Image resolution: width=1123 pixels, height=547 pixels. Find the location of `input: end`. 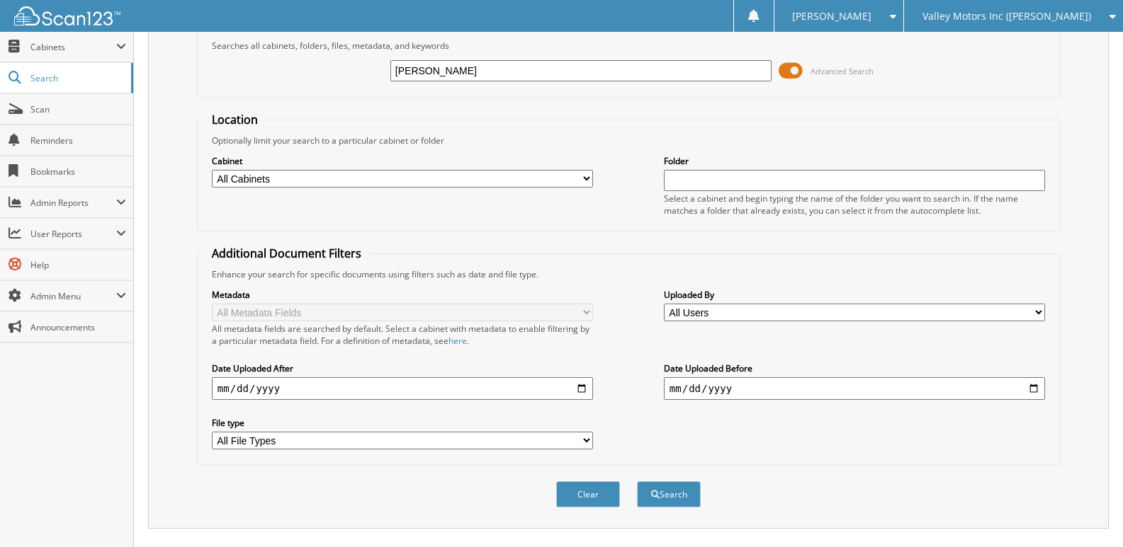

input: end is located at coordinates (854, 389).